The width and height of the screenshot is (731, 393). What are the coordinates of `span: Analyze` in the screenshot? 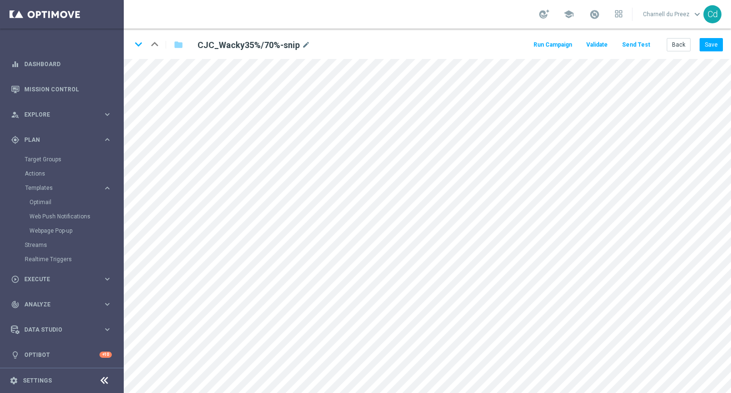 It's located at (63, 305).